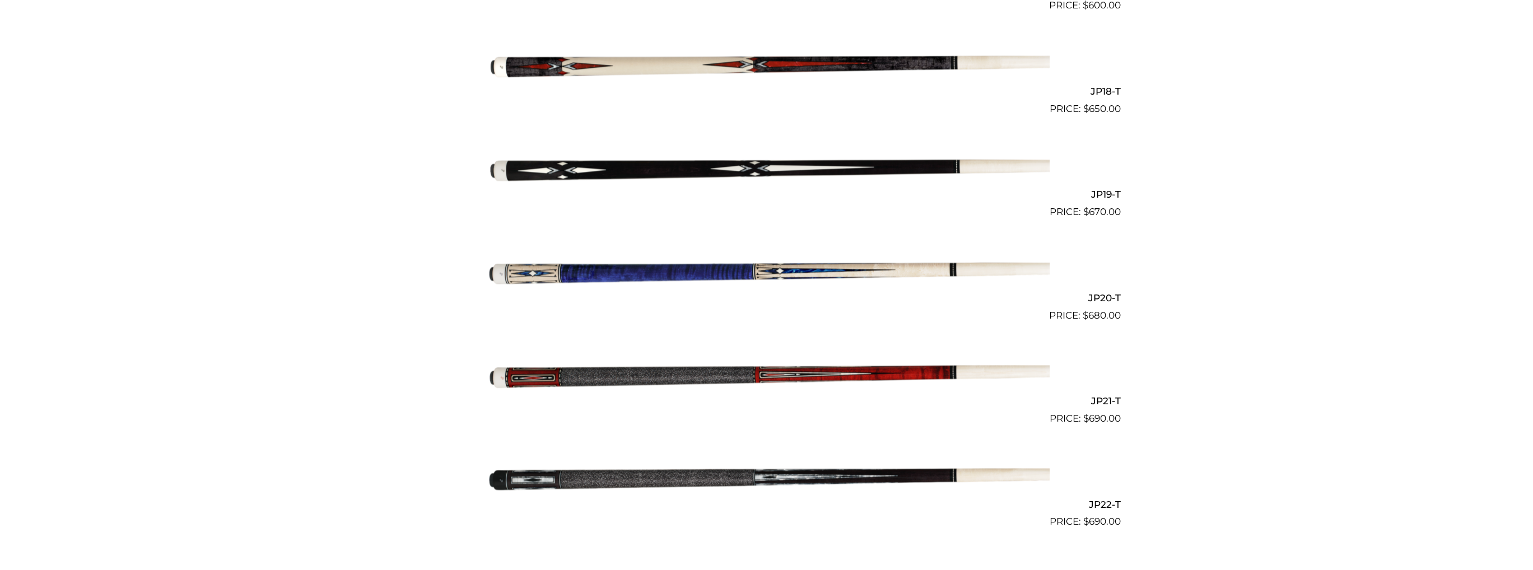  Describe the element at coordinates (767, 194) in the screenshot. I see `h2: JP19-T` at that location.